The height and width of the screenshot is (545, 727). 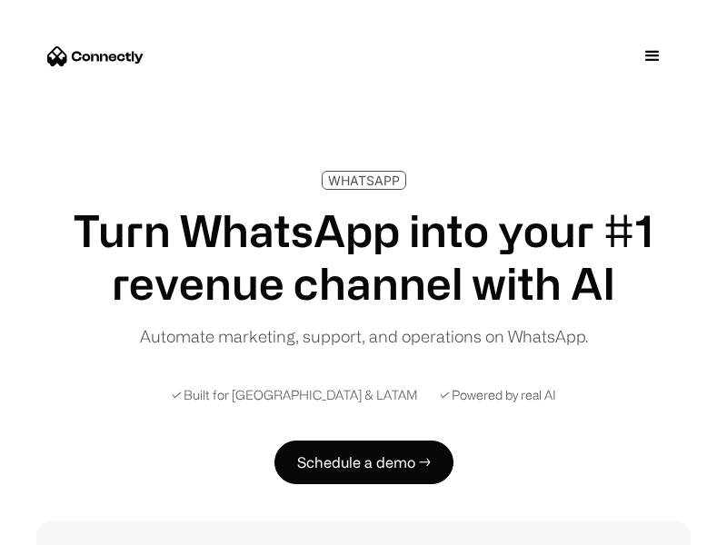 I want to click on div: Automate marketing, support, and operations on WhatsApp., so click(x=363, y=336).